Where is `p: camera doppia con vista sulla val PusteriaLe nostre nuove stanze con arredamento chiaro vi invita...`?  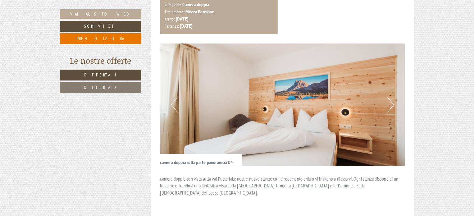
p: camera doppia con vista sulla val PusteriaLe nostre nuove stanze con arredamento chiaro vi invita... is located at coordinates (283, 186).